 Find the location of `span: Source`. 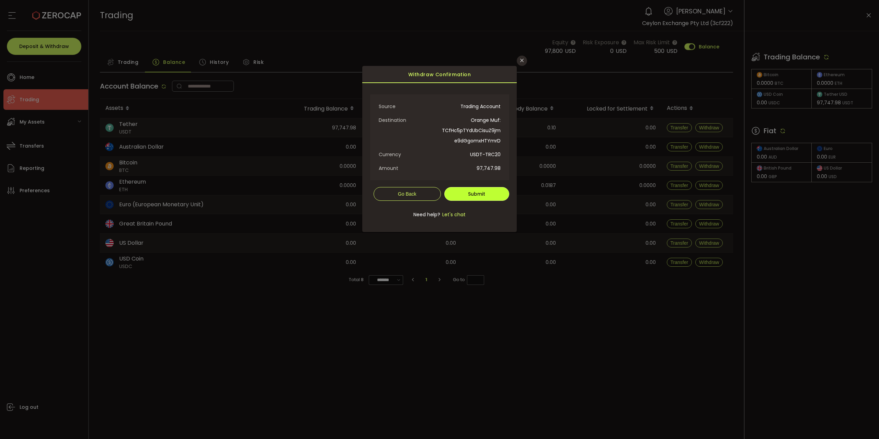

span: Source is located at coordinates (409, 106).